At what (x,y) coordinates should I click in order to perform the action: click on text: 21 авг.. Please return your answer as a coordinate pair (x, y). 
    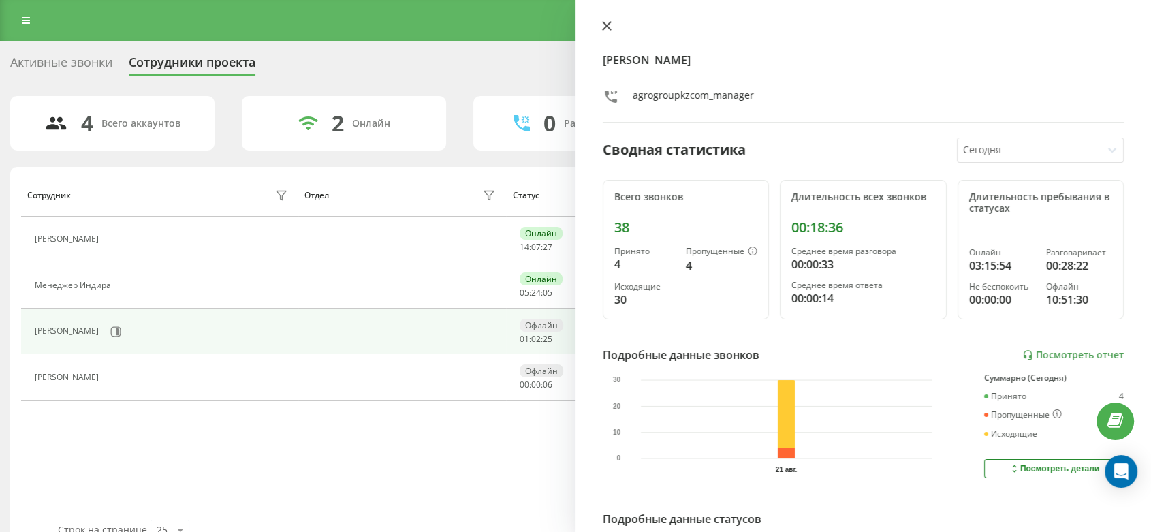
    Looking at the image, I should click on (787, 469).